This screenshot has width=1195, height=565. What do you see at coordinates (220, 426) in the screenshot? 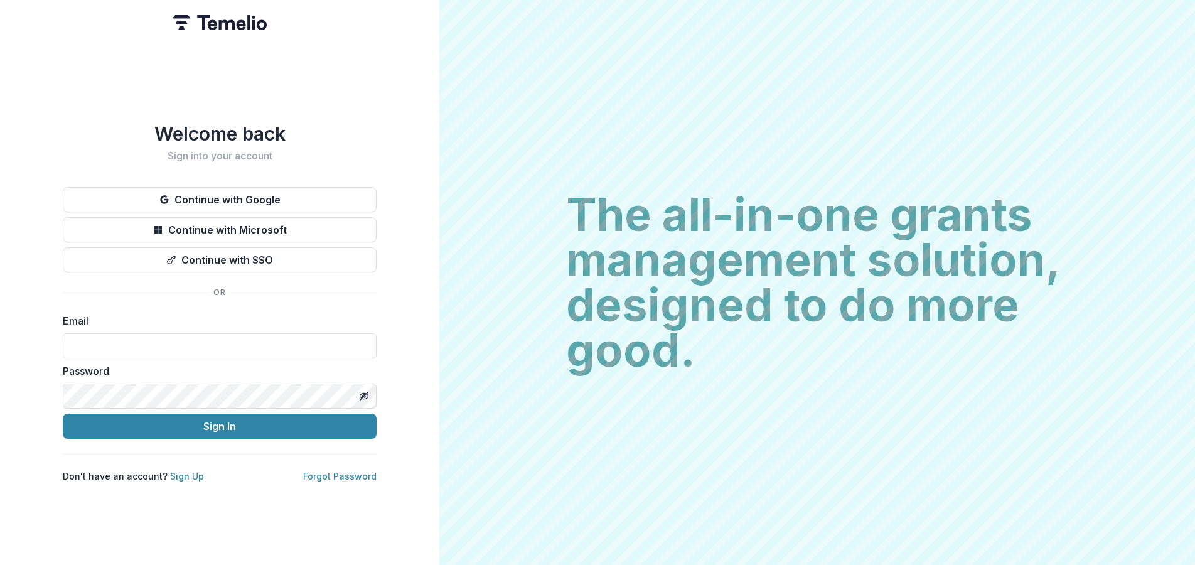
I see `button: Sign In` at bounding box center [220, 426].